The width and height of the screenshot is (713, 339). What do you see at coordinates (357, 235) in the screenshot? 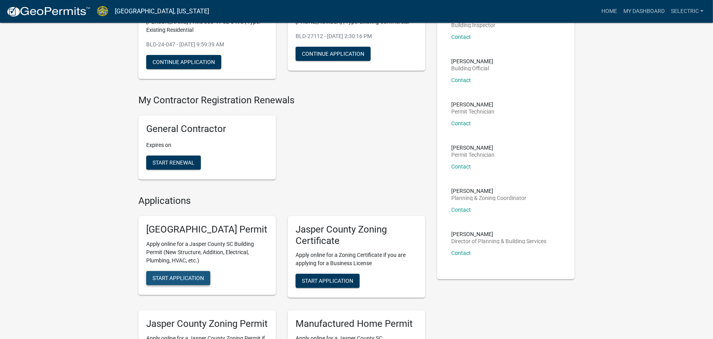
I see `h5: Jasper County Zoning Certificate` at bounding box center [357, 235].